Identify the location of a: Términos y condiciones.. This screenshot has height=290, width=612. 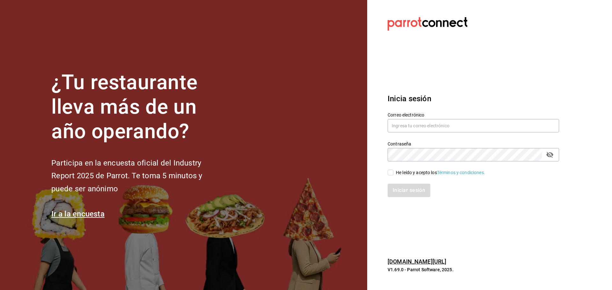
(461, 173).